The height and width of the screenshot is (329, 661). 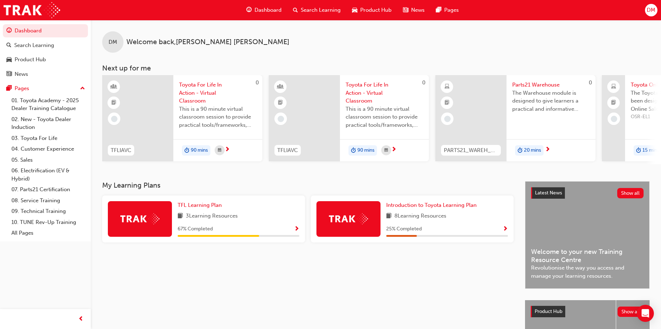 I want to click on a: 01. Toyota Academy - 2025 Dealer Training Catalogue, so click(x=48, y=104).